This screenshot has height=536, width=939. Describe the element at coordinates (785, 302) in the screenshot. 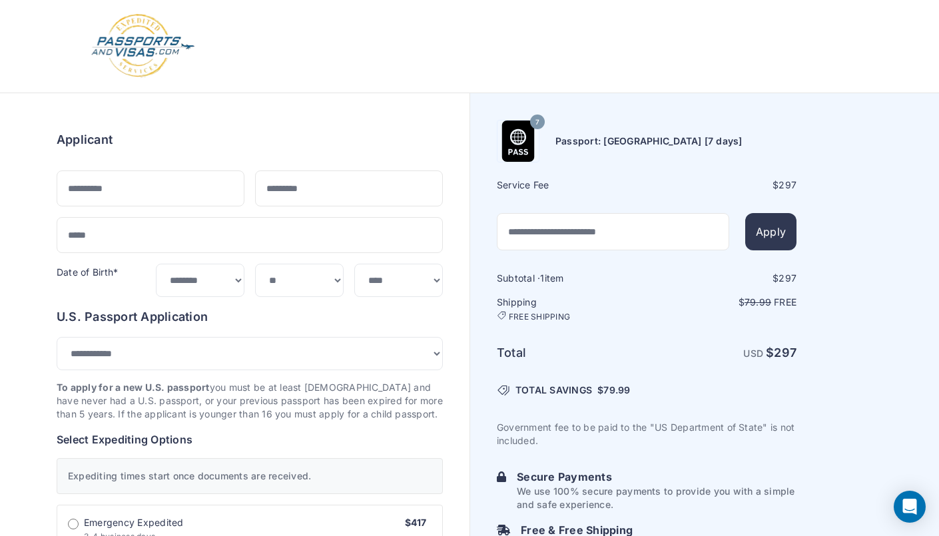

I see `span: Free` at that location.